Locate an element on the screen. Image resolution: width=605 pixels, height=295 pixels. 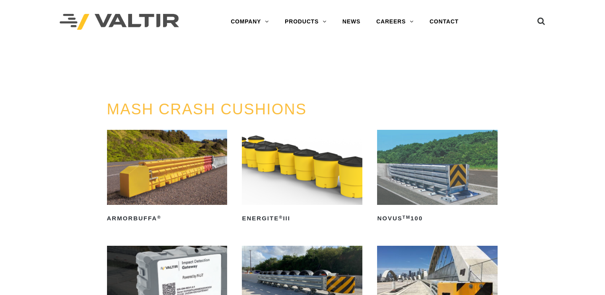
a: CONTACT is located at coordinates (444, 22).